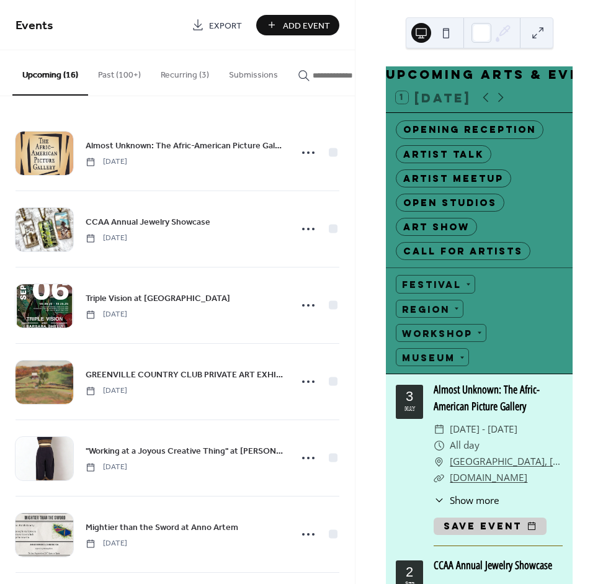  Describe the element at coordinates (409, 572) in the screenshot. I see `div: 2` at that location.